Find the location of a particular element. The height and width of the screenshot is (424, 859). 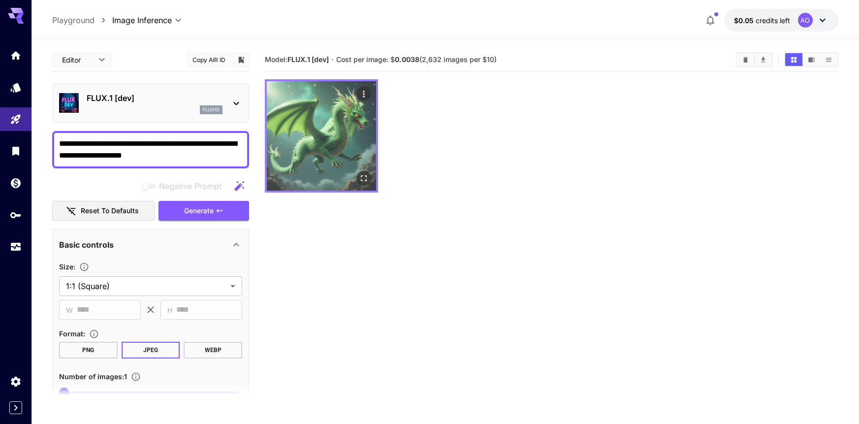

button: Specify how many images to generate in a single request. Each image generation will be charged se... is located at coordinates (136, 377).